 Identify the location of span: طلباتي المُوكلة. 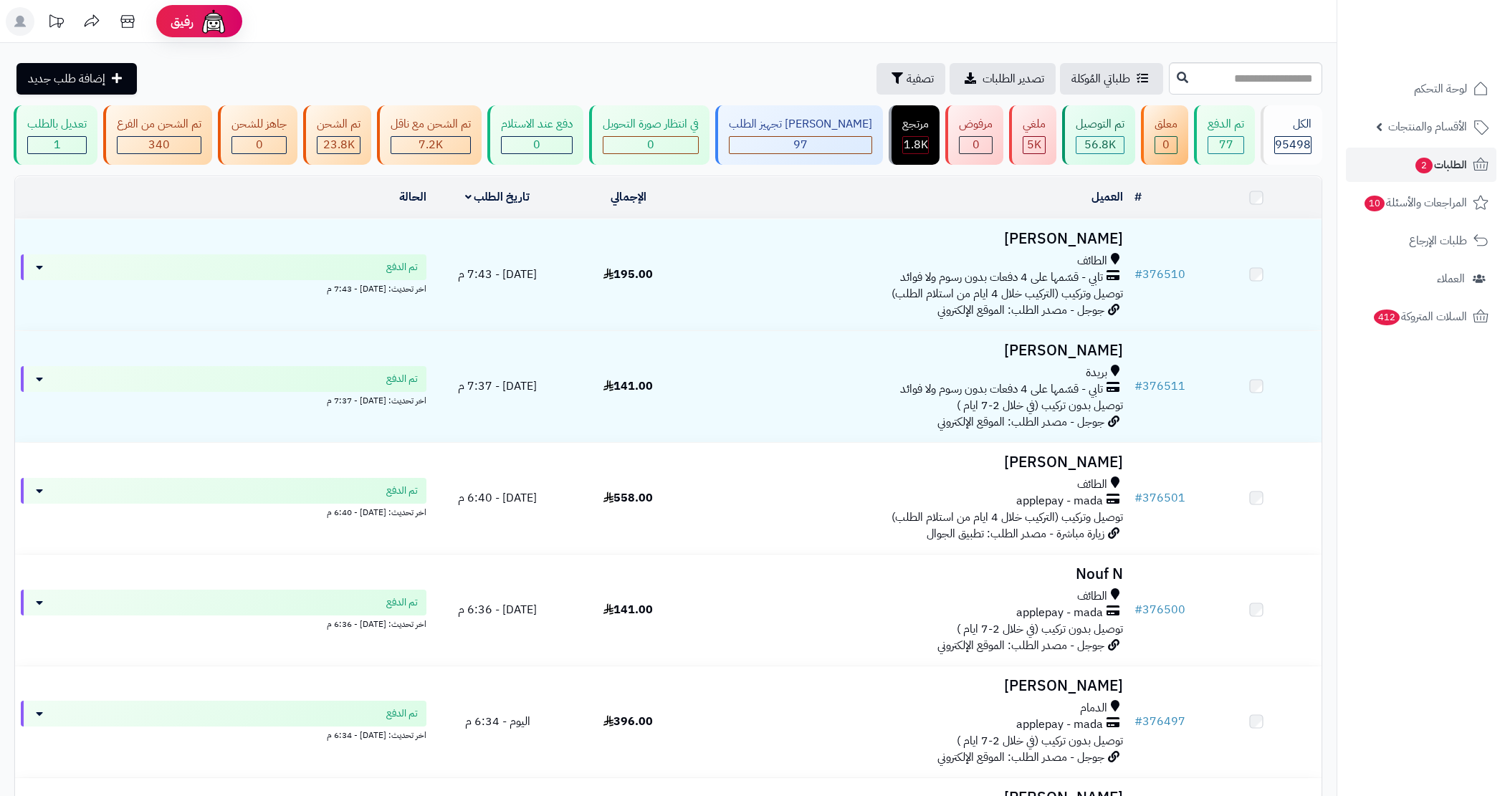
(1101, 79).